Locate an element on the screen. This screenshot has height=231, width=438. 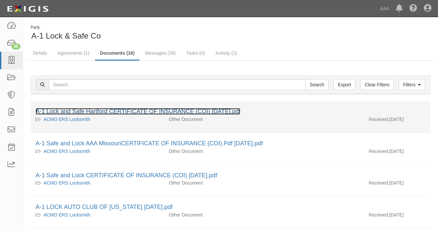
a: Export is located at coordinates (345, 85).